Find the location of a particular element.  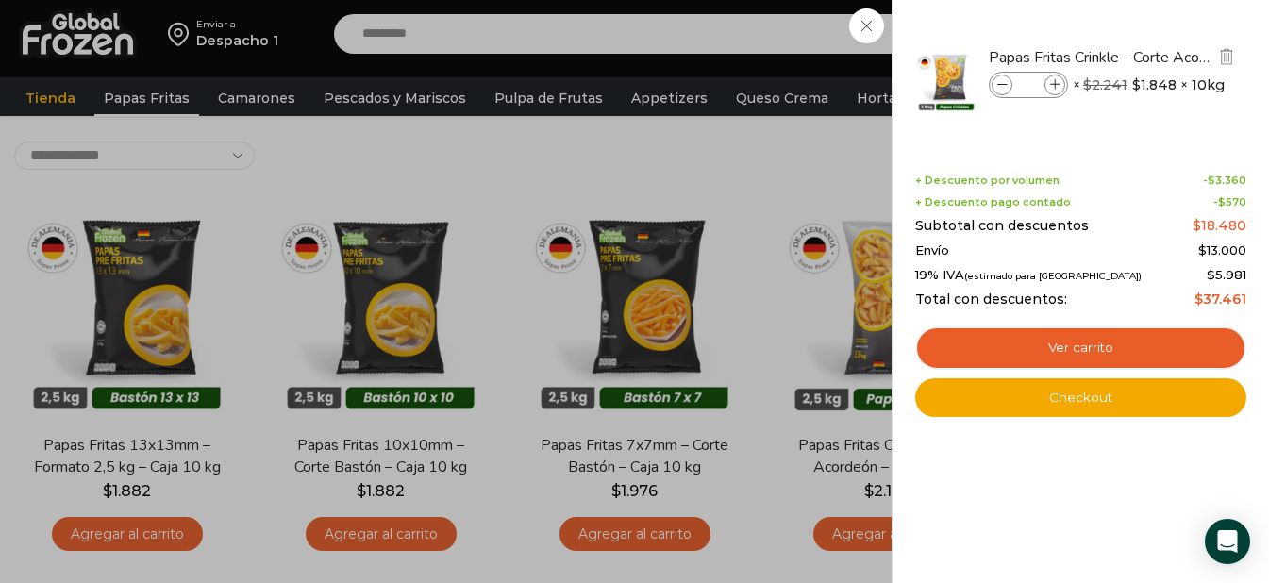

a: Checkout is located at coordinates (1081, 398).